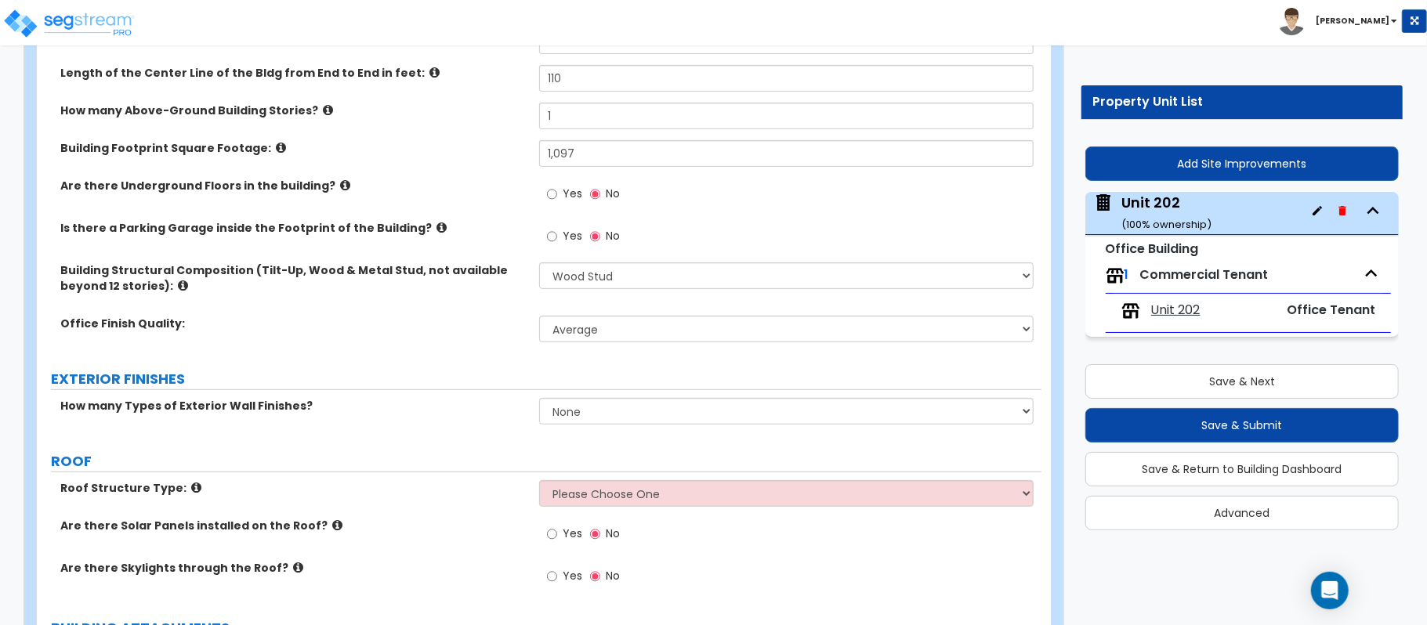  I want to click on label: Are there Underground Floors in the building?, so click(294, 186).